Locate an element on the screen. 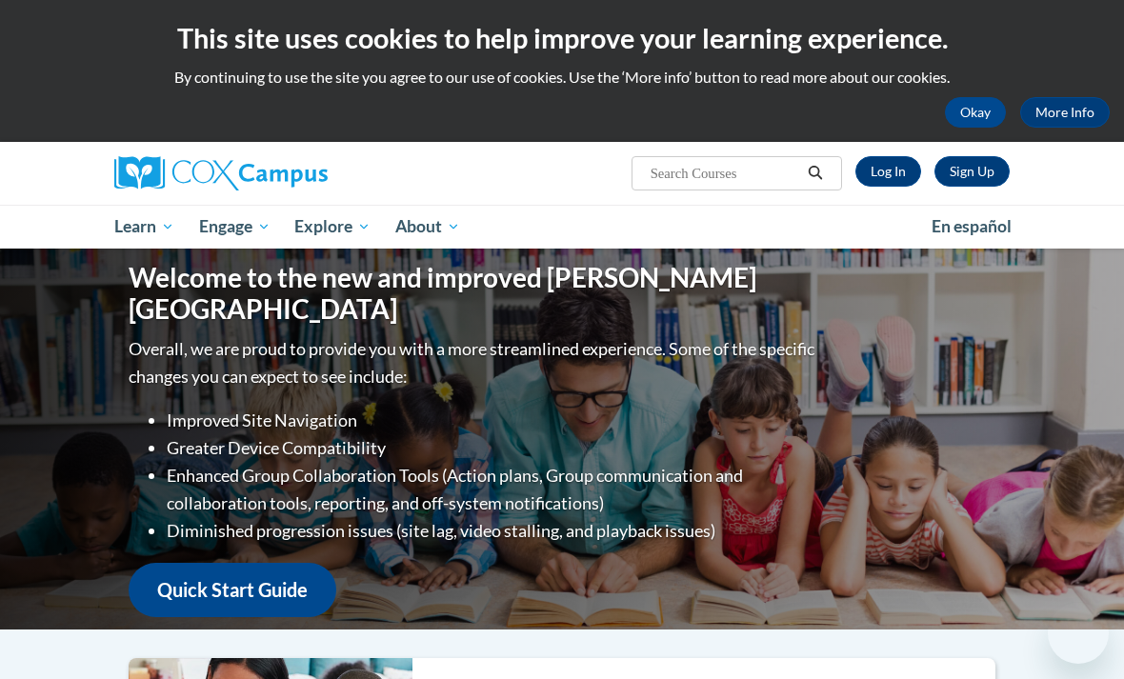  span: Learn is located at coordinates (144, 227).